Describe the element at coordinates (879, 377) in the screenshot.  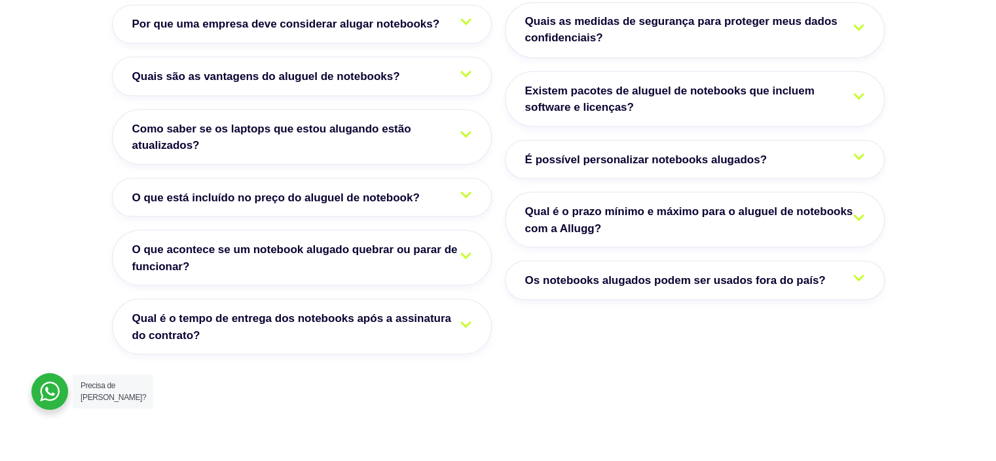
I see `div: Widget de chat` at that location.